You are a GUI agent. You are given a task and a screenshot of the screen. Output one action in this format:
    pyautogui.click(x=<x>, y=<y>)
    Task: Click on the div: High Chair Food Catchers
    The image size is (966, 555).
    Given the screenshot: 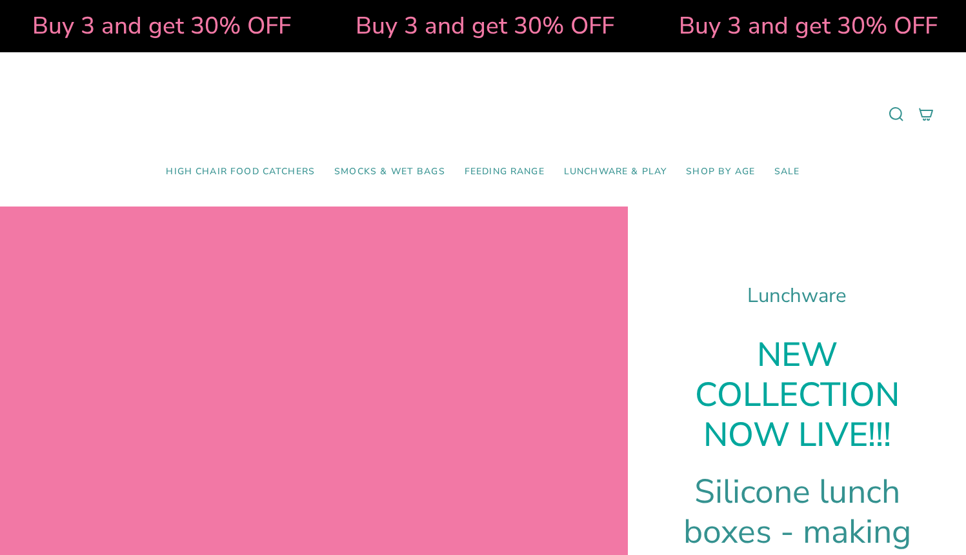 What is the action you would take?
    pyautogui.click(x=240, y=172)
    